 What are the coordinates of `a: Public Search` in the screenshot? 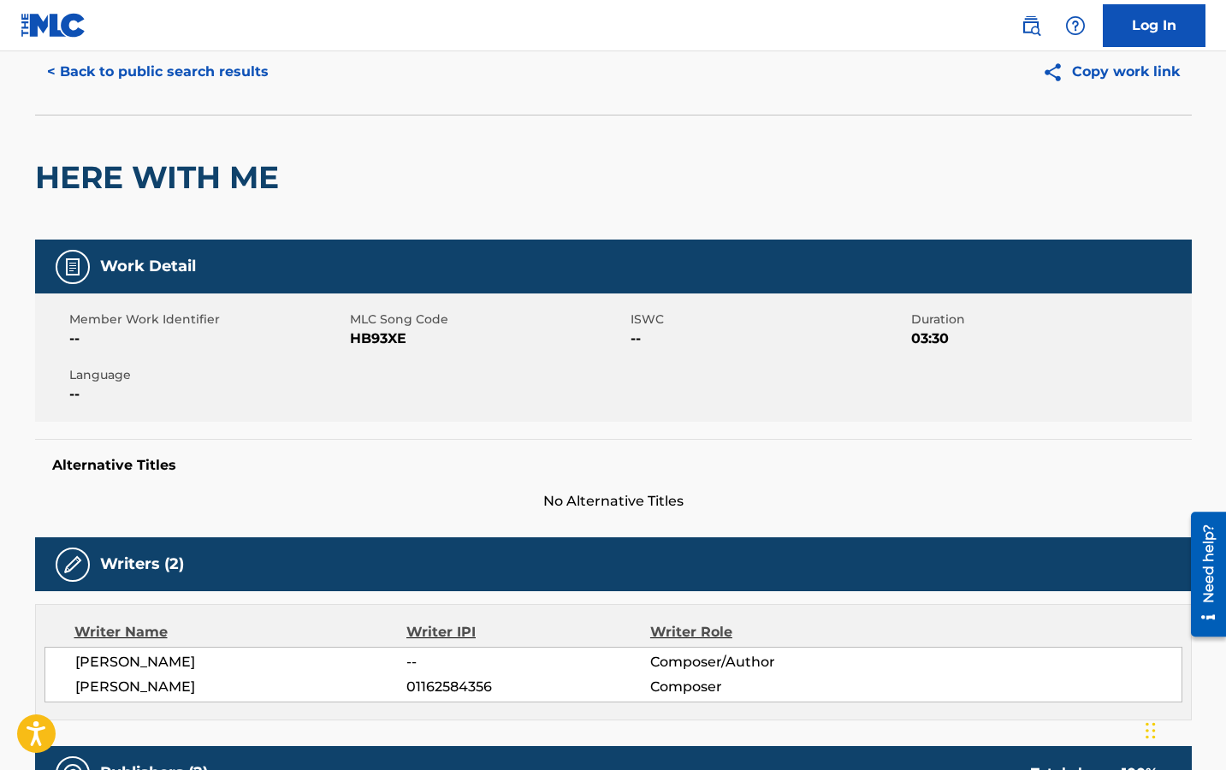 It's located at (1031, 26).